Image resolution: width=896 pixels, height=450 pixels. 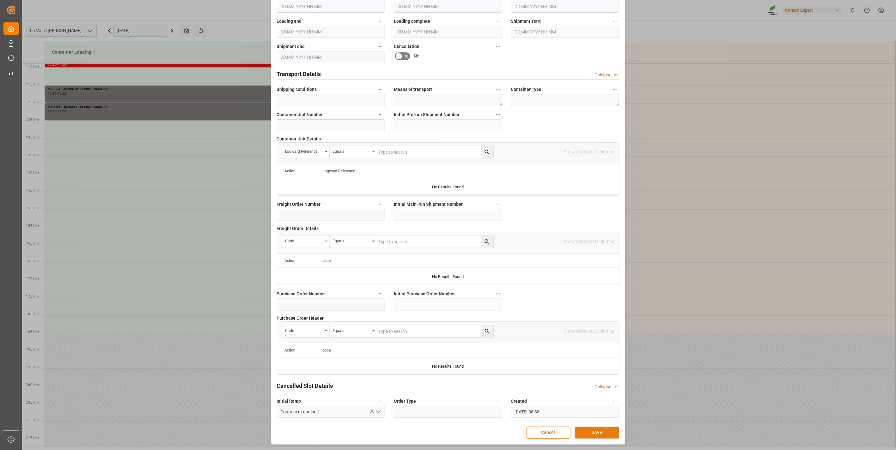 What do you see at coordinates (548, 433) in the screenshot?
I see `button: Cancel` at bounding box center [548, 433].